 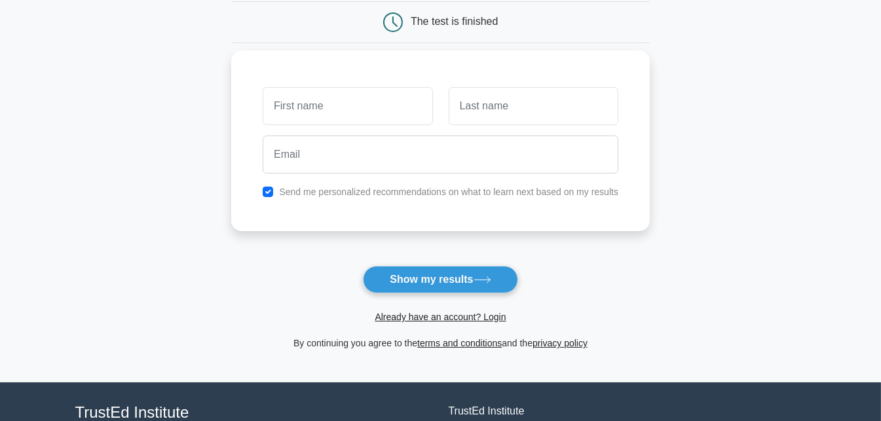 I want to click on div: The test is finished, so click(x=454, y=21).